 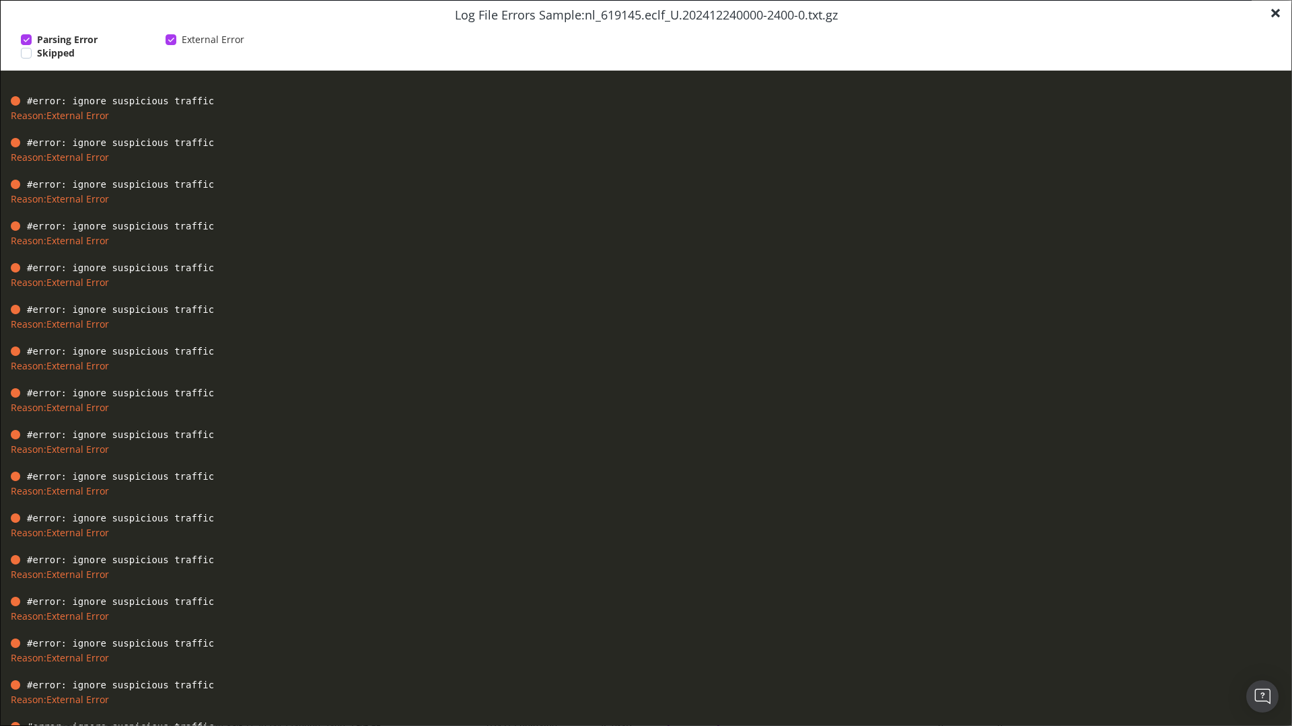 I want to click on div: Open Intercom Messenger, so click(x=1263, y=697).